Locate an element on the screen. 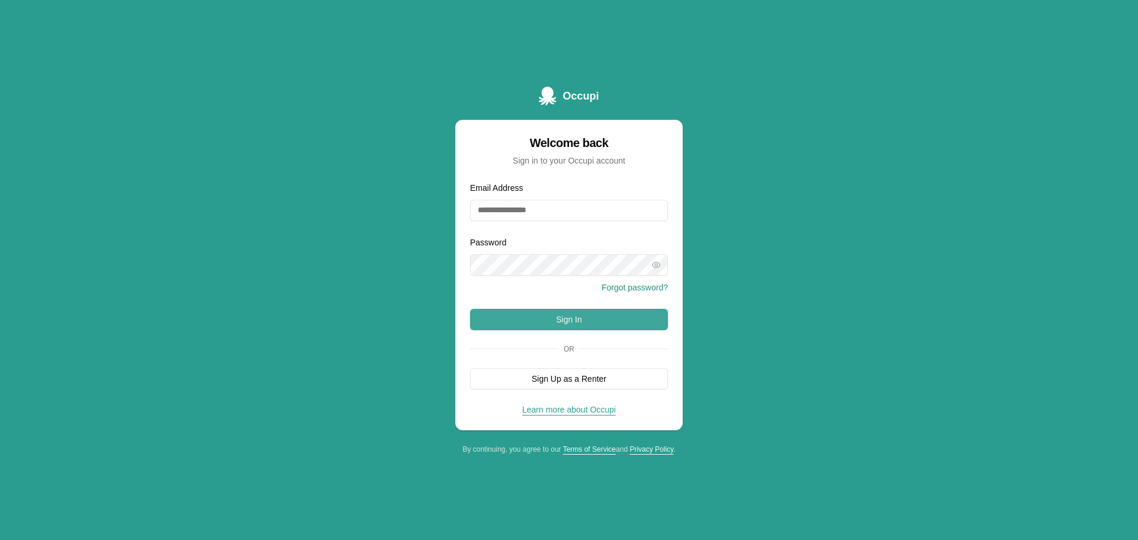 Image resolution: width=1138 pixels, height=540 pixels. button: Sign In is located at coordinates (569, 319).